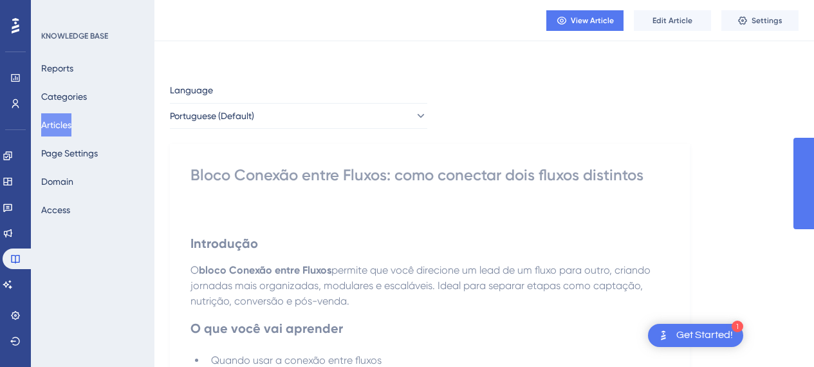  Describe the element at coordinates (212, 116) in the screenshot. I see `span: Portuguese (Default)` at that location.